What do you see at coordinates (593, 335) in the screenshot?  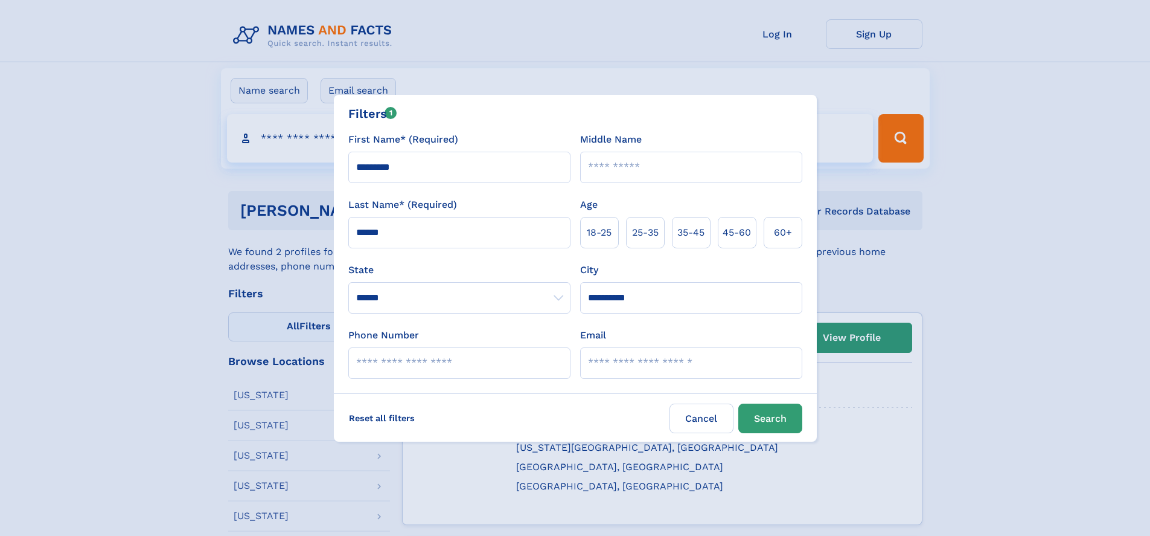 I see `label: Email` at bounding box center [593, 335].